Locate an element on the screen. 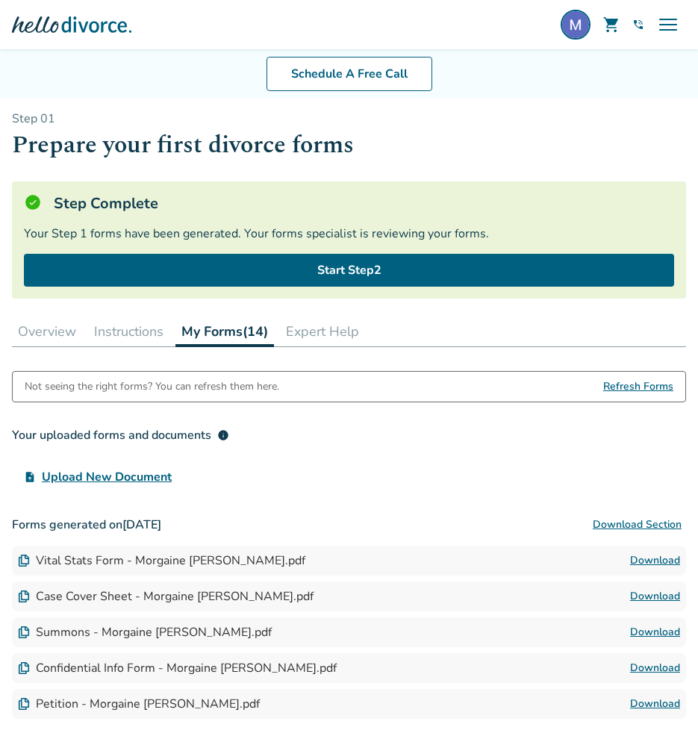  span: phone_in_talk is located at coordinates (638, 25).